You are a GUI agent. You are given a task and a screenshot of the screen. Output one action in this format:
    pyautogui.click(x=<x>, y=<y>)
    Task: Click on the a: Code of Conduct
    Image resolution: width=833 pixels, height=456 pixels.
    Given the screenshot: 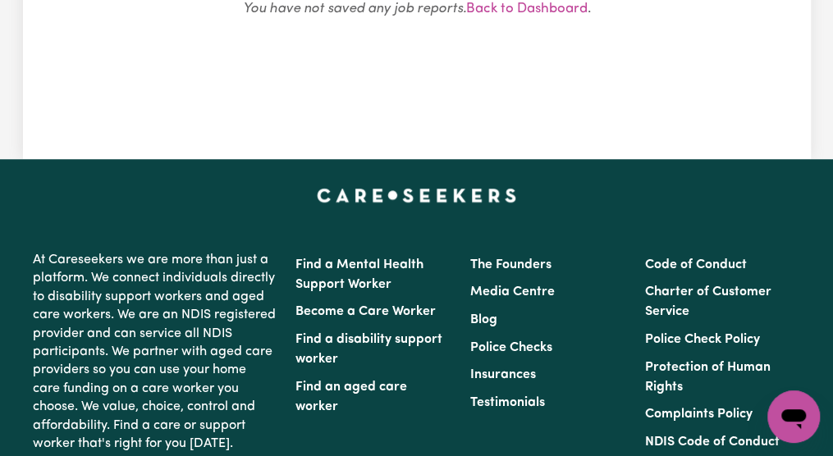 What is the action you would take?
    pyautogui.click(x=696, y=265)
    